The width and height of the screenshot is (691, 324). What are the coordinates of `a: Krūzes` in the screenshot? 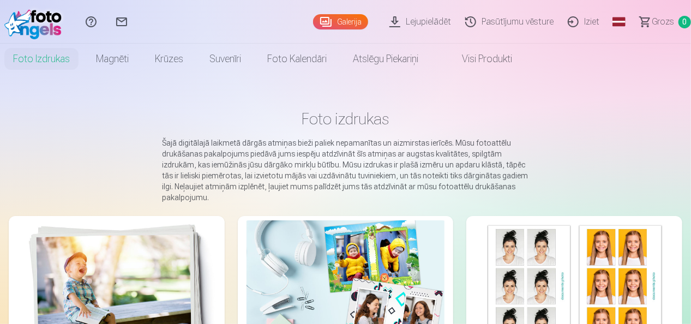 It's located at (169, 59).